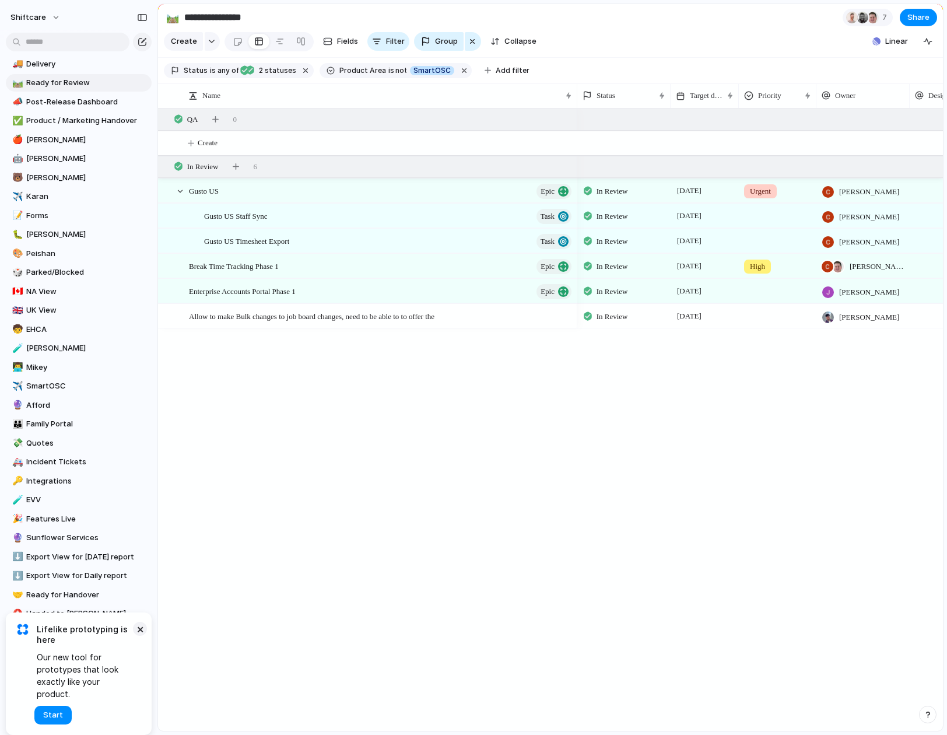 This screenshot has height=735, width=947. What do you see at coordinates (79, 595) in the screenshot?
I see `div: 🤝Ready for Handover` at bounding box center [79, 595].